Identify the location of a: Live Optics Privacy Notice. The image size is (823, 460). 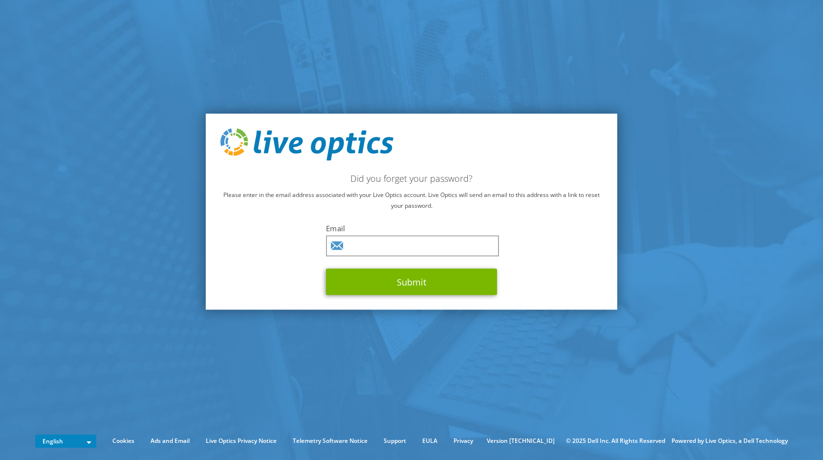
(241, 441).